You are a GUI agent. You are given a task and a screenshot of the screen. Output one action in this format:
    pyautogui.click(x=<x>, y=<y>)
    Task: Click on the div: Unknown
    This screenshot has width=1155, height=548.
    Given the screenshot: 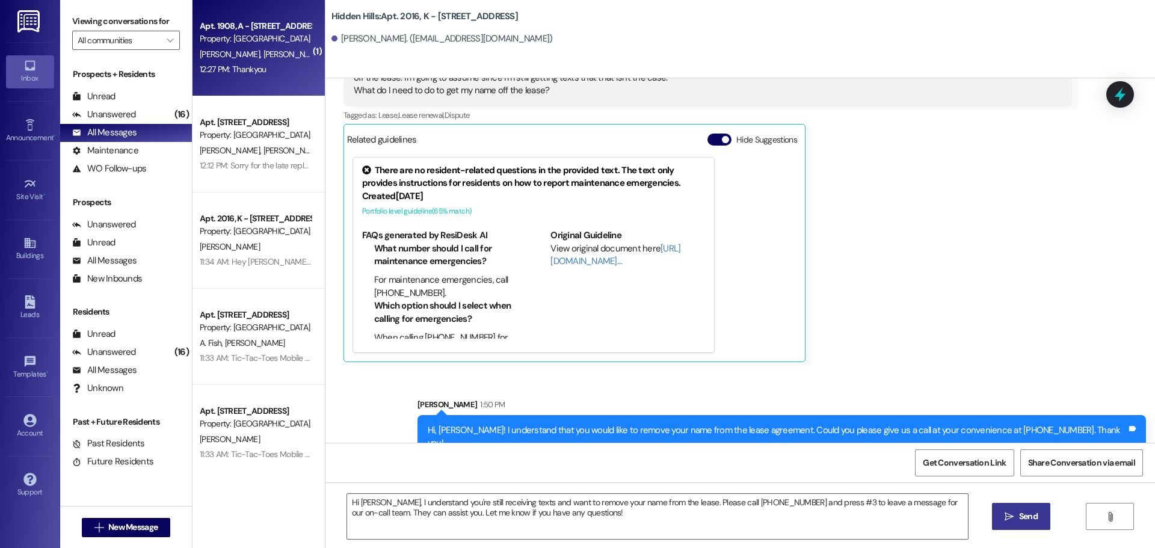 What is the action you would take?
    pyautogui.click(x=97, y=388)
    